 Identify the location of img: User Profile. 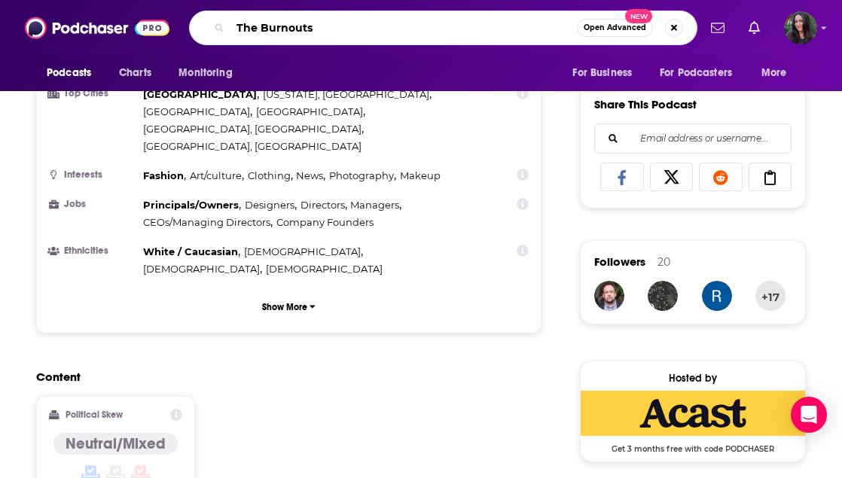
(801, 28).